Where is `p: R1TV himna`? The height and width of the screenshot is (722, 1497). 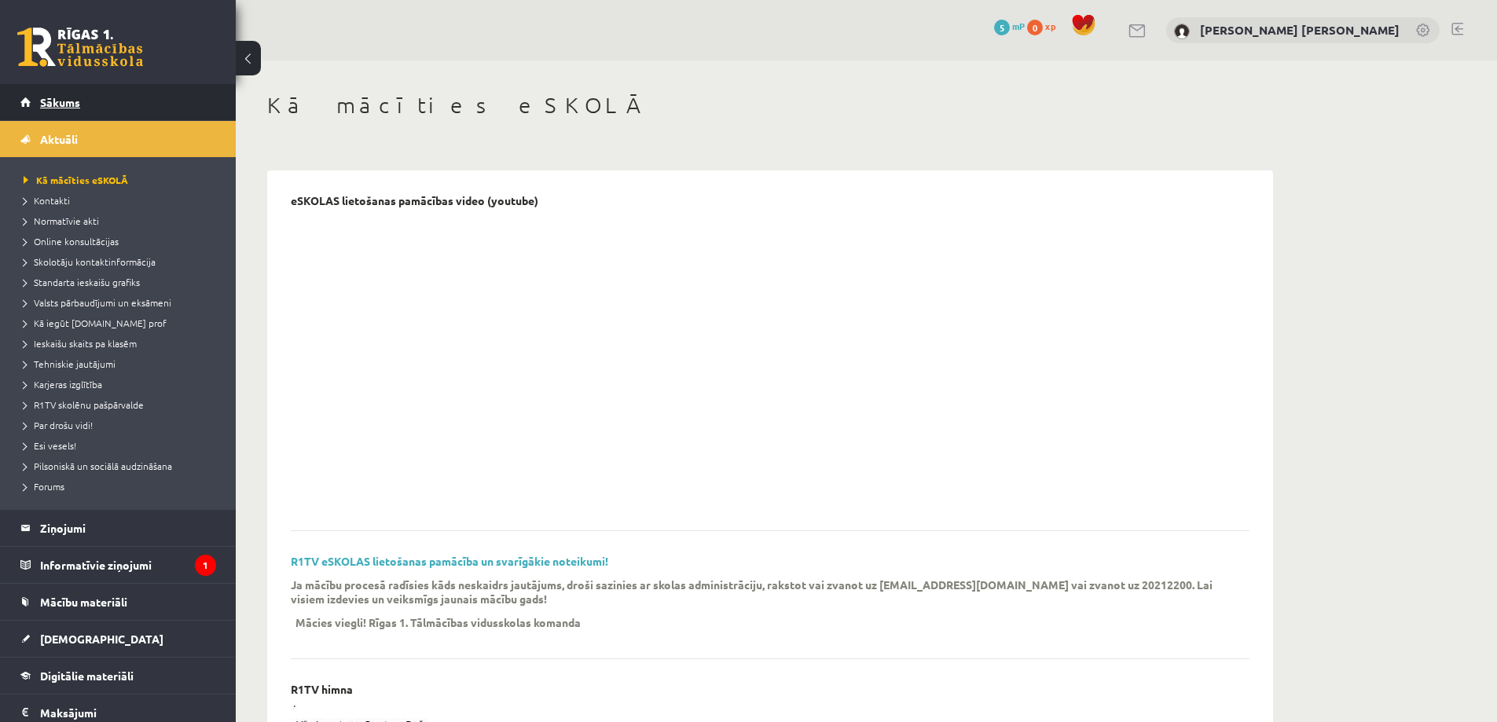 p: R1TV himna is located at coordinates (321, 689).